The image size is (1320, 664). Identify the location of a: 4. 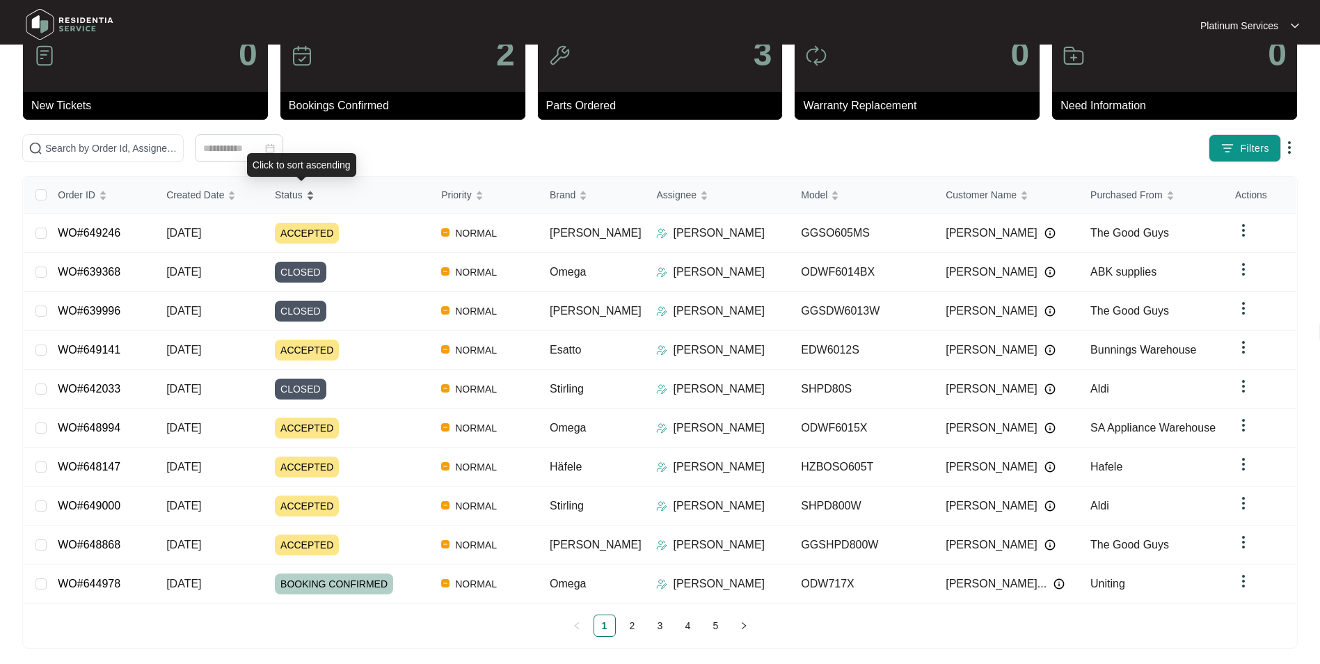
(688, 626).